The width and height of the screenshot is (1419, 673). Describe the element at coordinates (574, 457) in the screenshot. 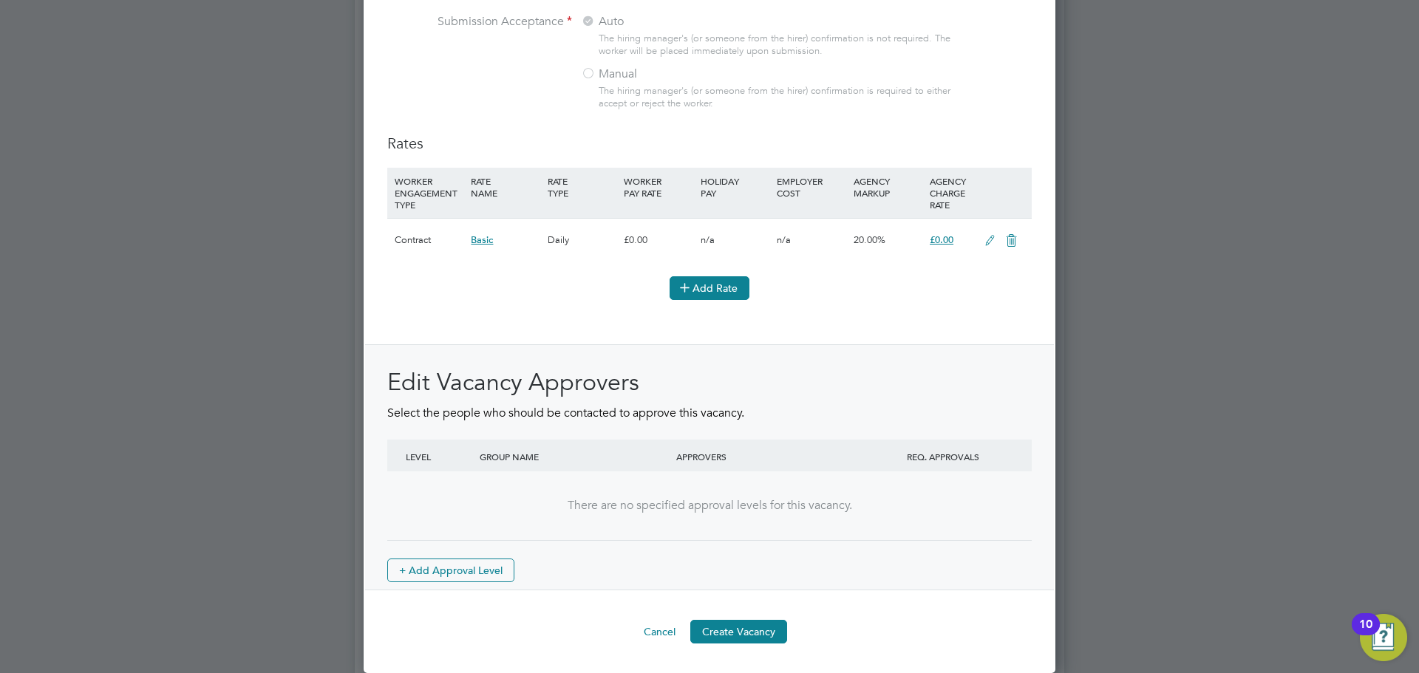

I see `div: GROUP NAME` at that location.